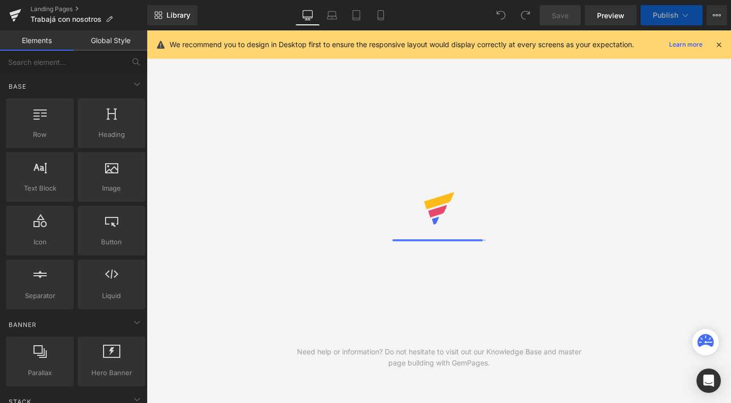 The width and height of the screenshot is (731, 403). Describe the element at coordinates (709, 381) in the screenshot. I see `div: Open Intercom Messenger` at that location.